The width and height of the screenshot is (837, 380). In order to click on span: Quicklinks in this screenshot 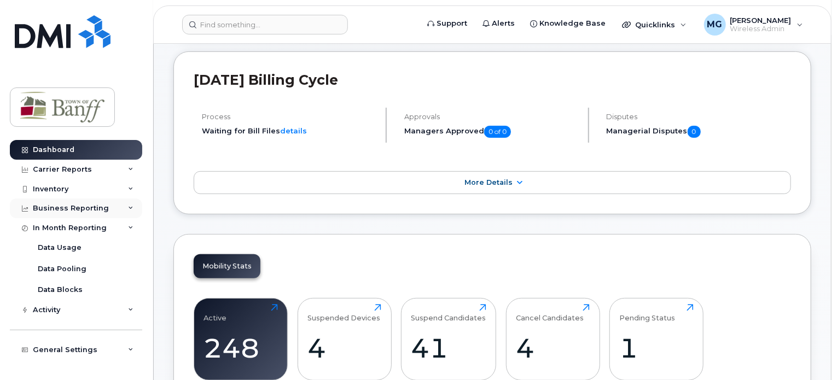, I will do `click(655, 25)`.